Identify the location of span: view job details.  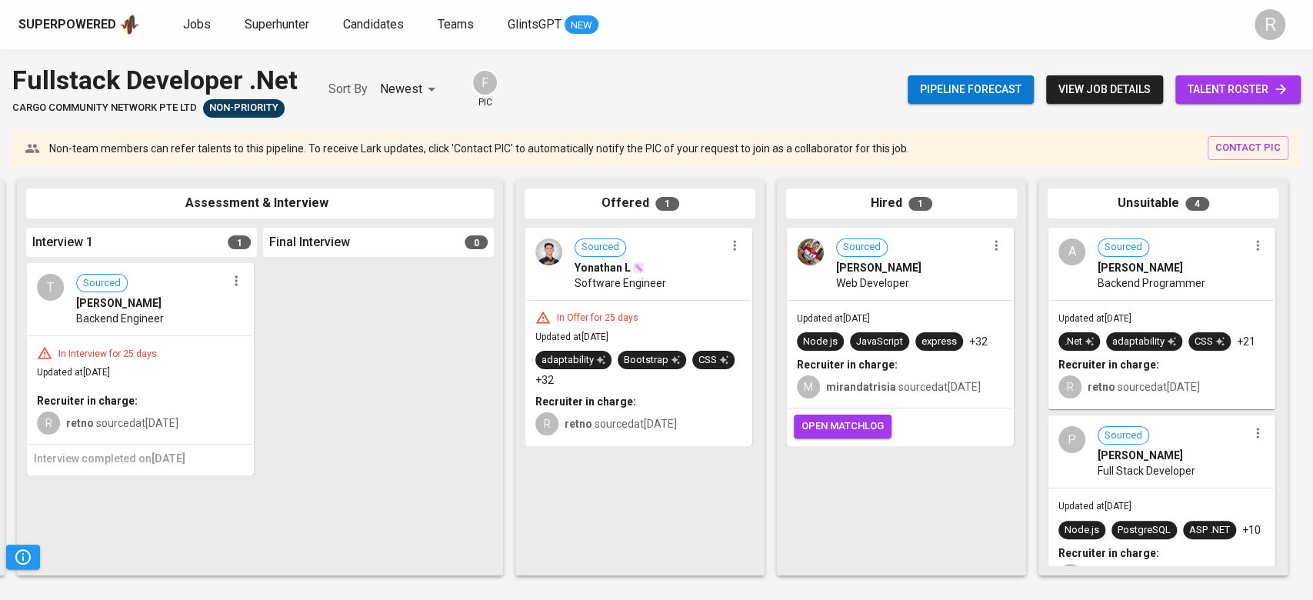
(1105, 89).